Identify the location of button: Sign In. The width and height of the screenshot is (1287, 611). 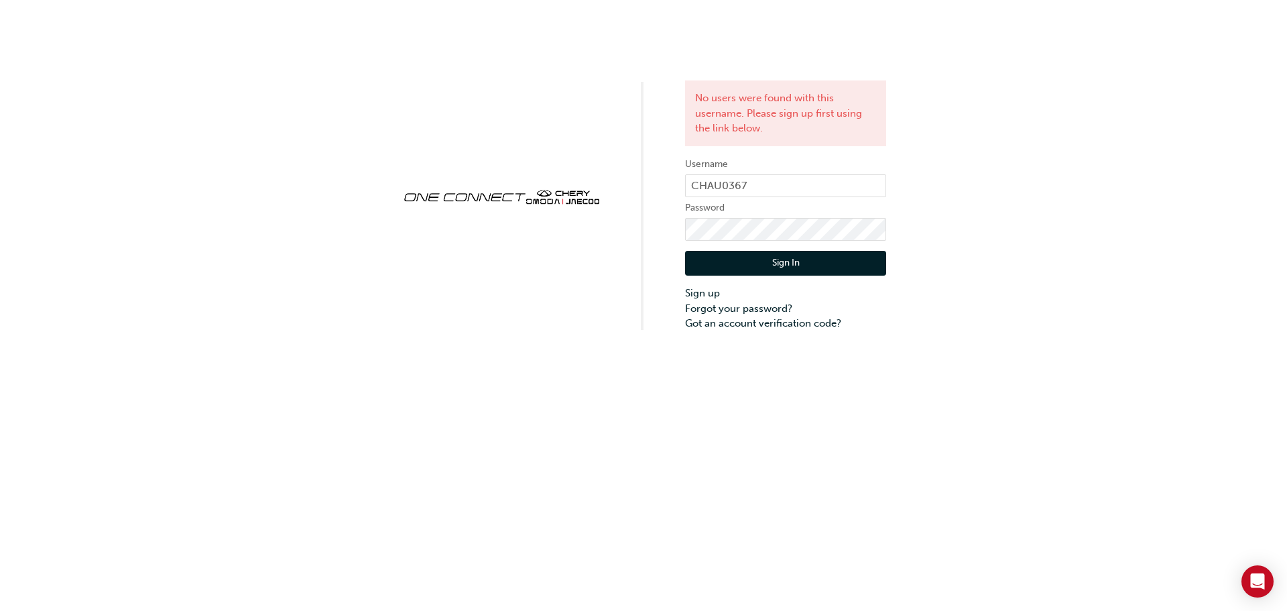
(786, 264).